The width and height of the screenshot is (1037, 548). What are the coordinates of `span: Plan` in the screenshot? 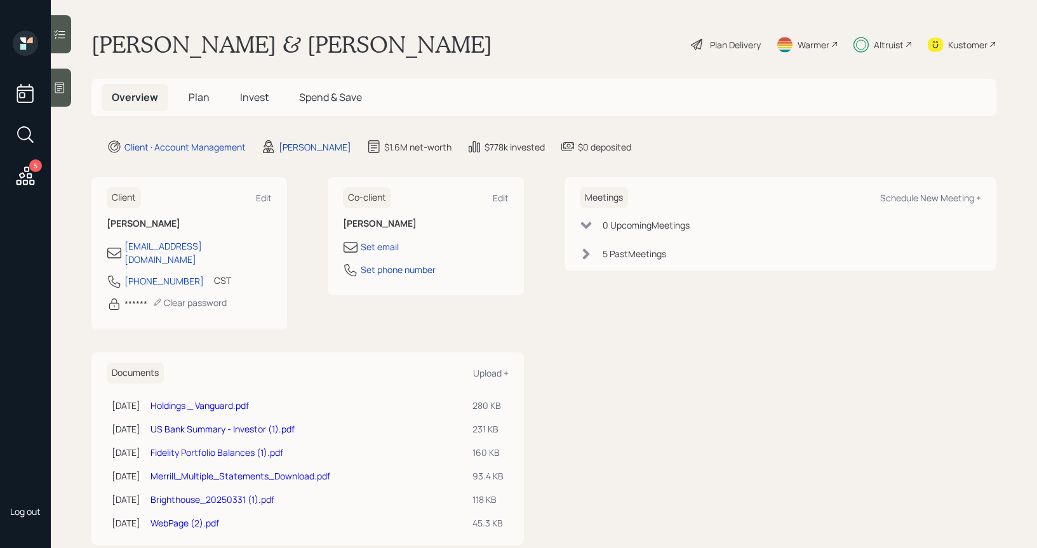 It's located at (199, 97).